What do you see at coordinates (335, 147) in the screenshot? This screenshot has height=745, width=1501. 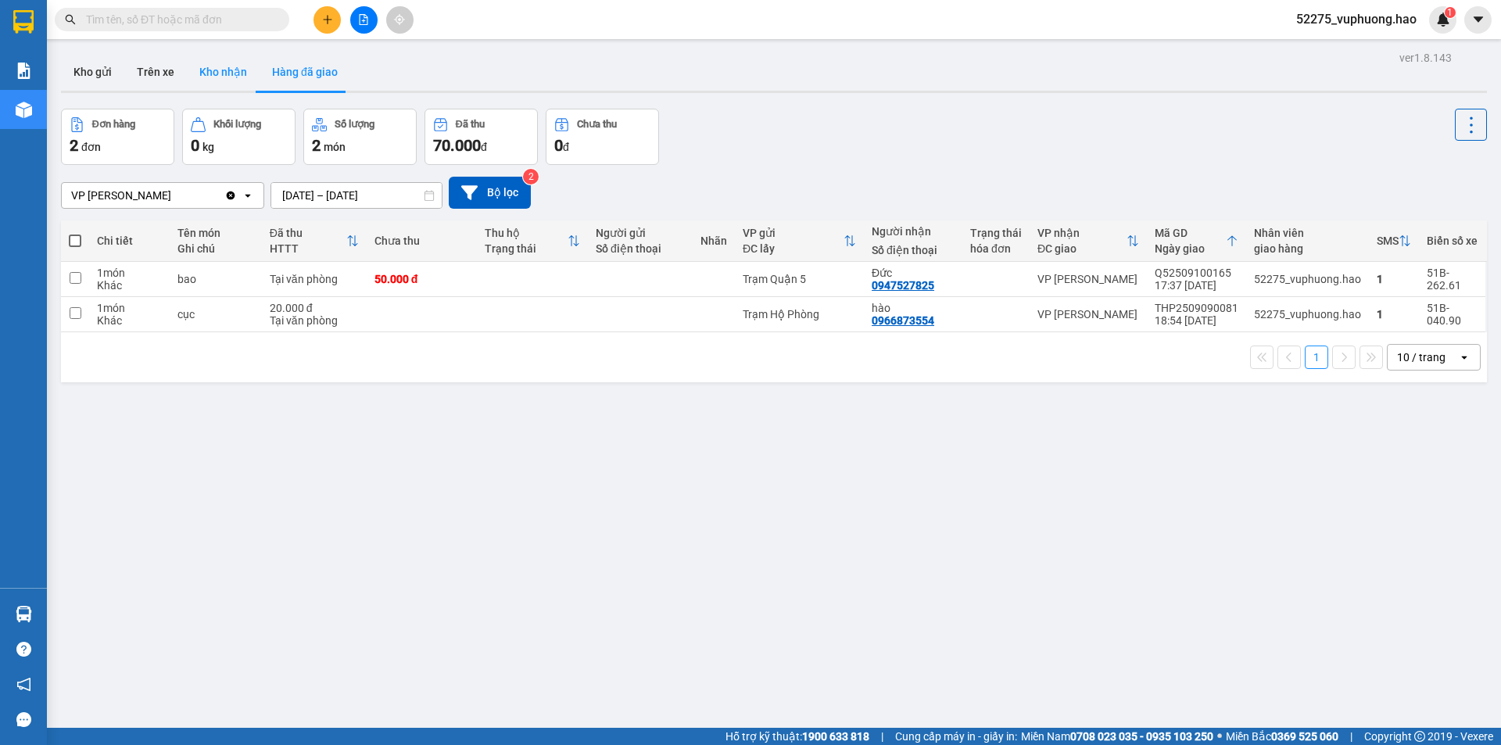 I see `span: món` at bounding box center [335, 147].